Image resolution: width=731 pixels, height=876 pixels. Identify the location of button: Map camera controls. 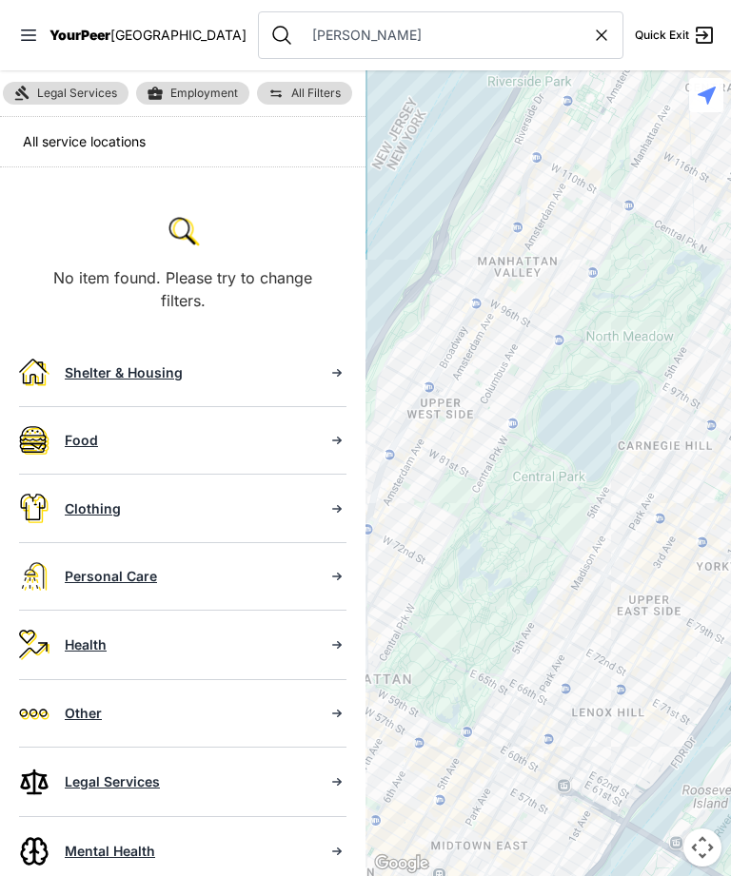
(702, 848).